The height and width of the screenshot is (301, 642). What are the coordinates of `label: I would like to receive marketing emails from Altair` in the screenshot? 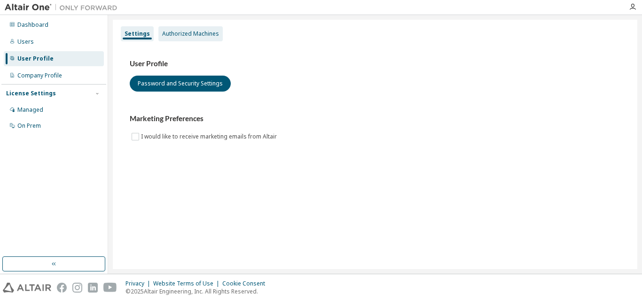 It's located at (210, 137).